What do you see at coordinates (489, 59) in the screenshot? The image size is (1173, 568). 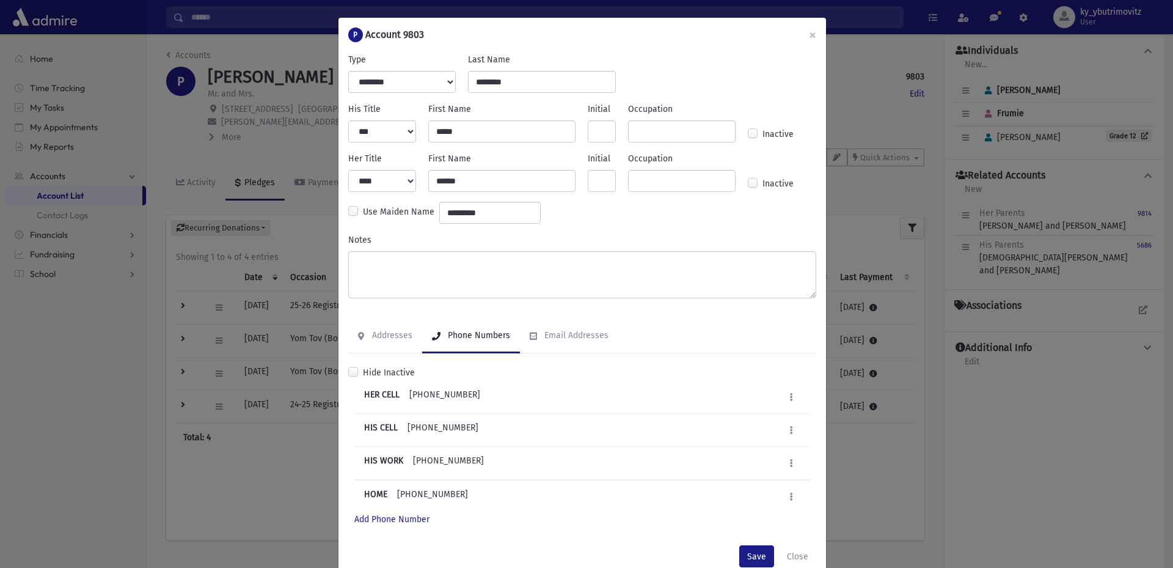 I see `label: Last Name` at bounding box center [489, 59].